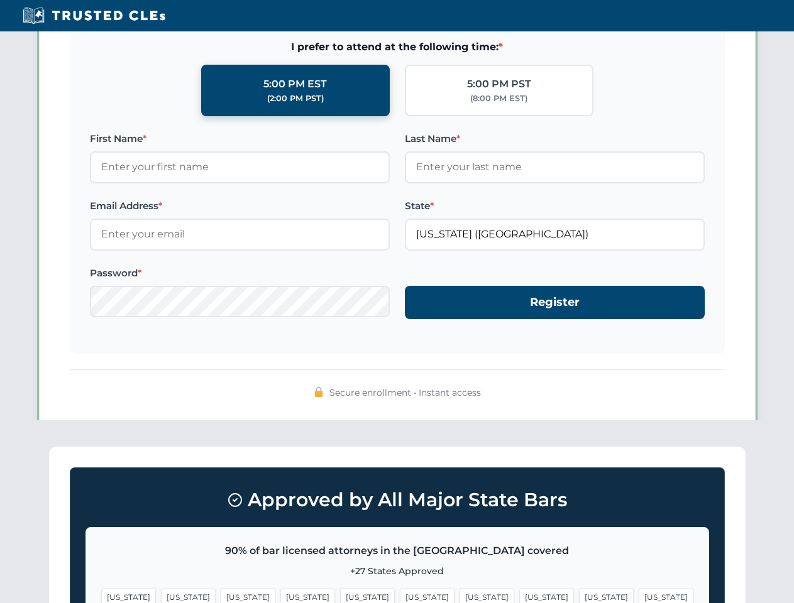  What do you see at coordinates (499, 84) in the screenshot?
I see `div: 5:00 PM PST` at bounding box center [499, 84].